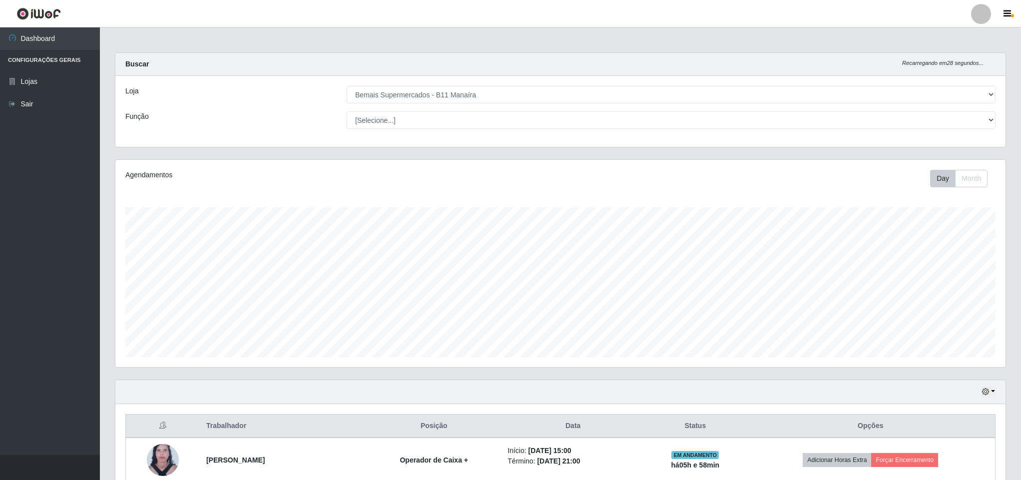 The width and height of the screenshot is (1021, 480). Describe the element at coordinates (132, 91) in the screenshot. I see `label: Loja` at that location.